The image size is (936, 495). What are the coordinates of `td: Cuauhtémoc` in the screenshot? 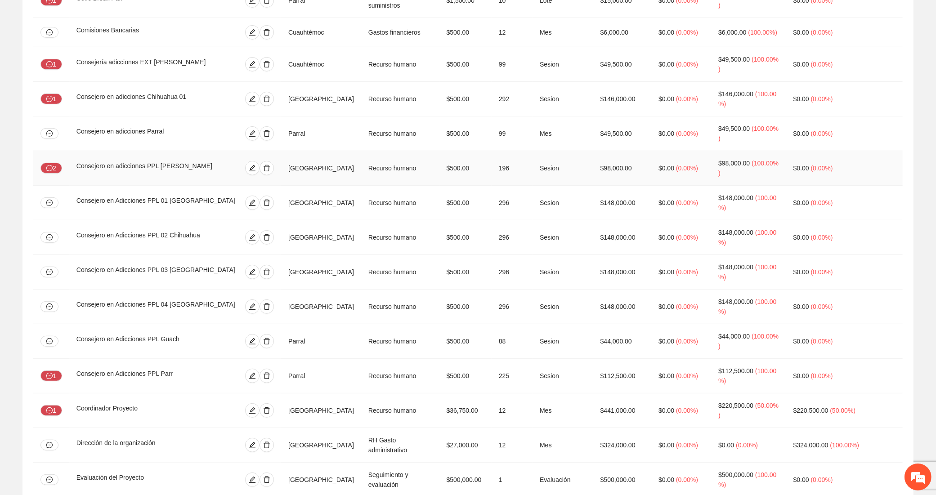 It's located at (321, 32).